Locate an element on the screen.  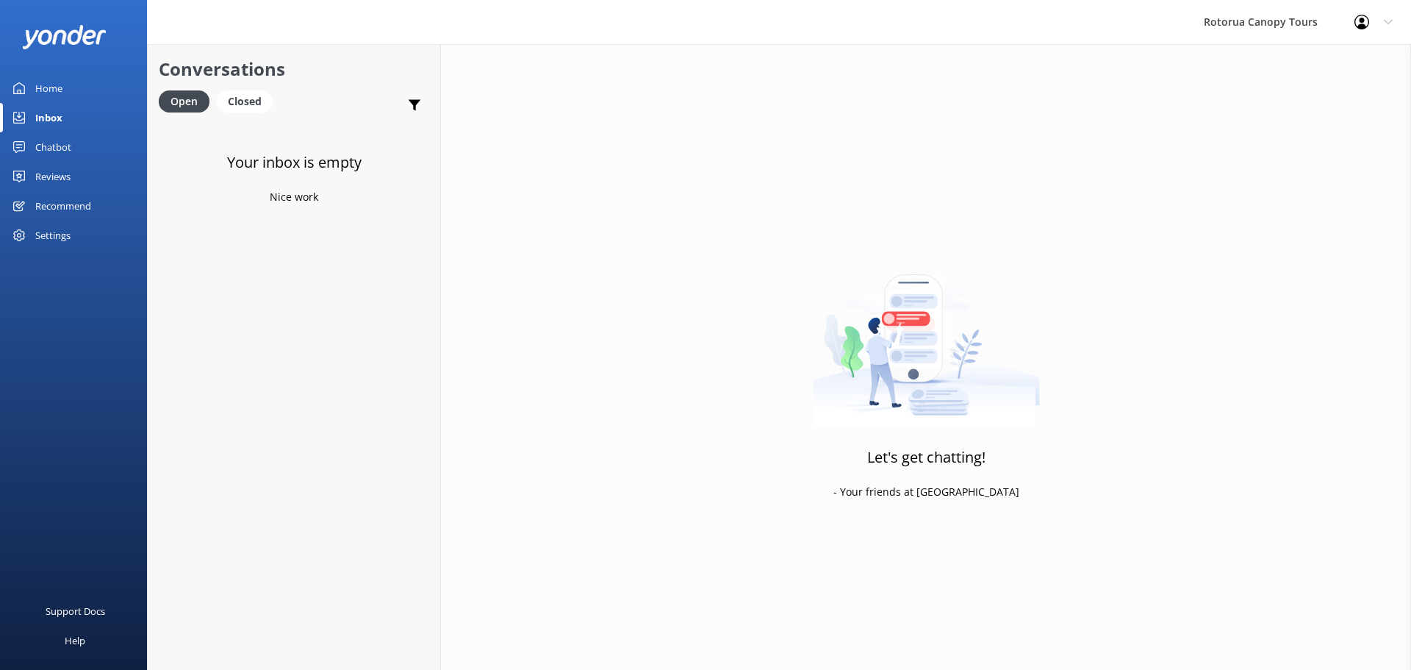
img: yonder-white-logo.png is located at coordinates (64, 37).